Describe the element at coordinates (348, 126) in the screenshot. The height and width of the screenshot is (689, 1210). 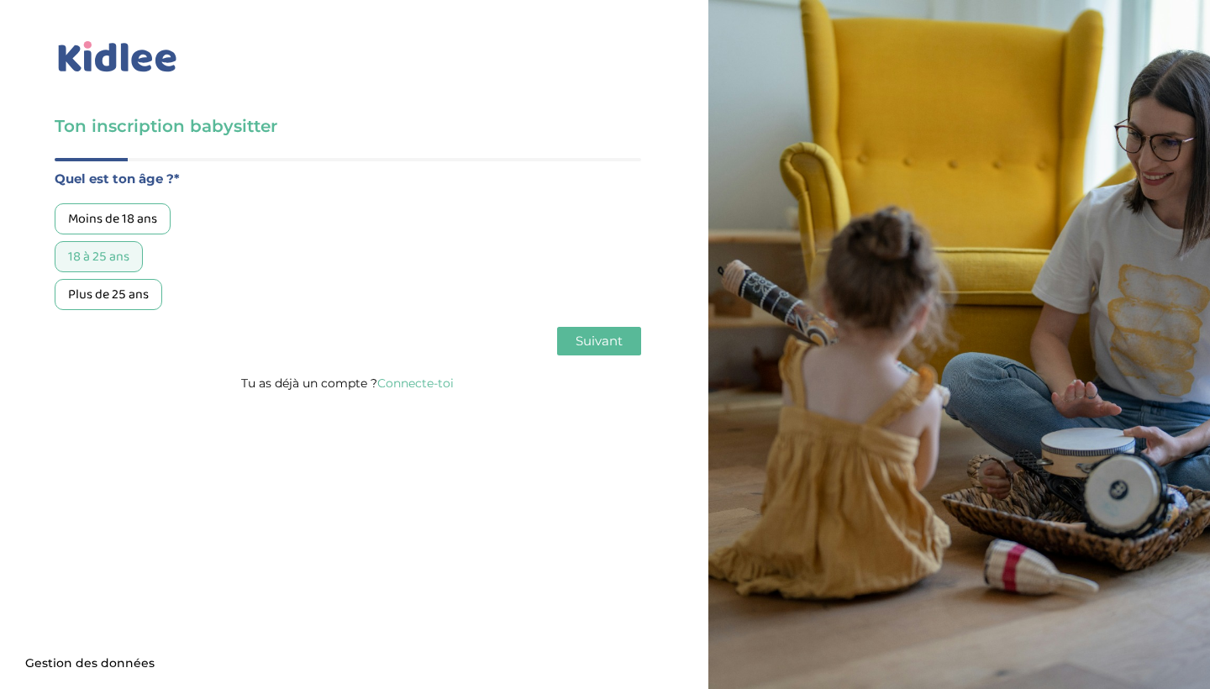
I see `h3: Ton inscription babysitter` at that location.